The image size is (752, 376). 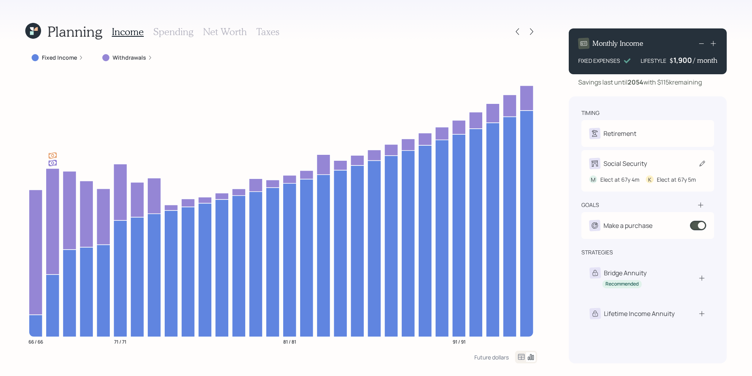 I want to click on div: Savings last until with $115k remaining, so click(x=640, y=82).